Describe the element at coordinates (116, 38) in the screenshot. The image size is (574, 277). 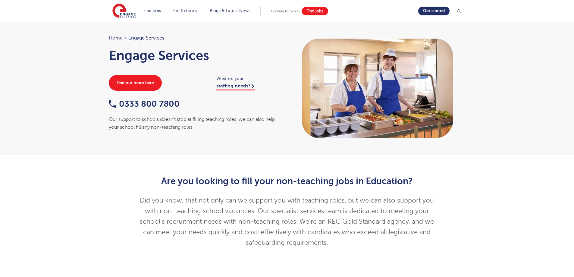
I see `a: Home` at that location.